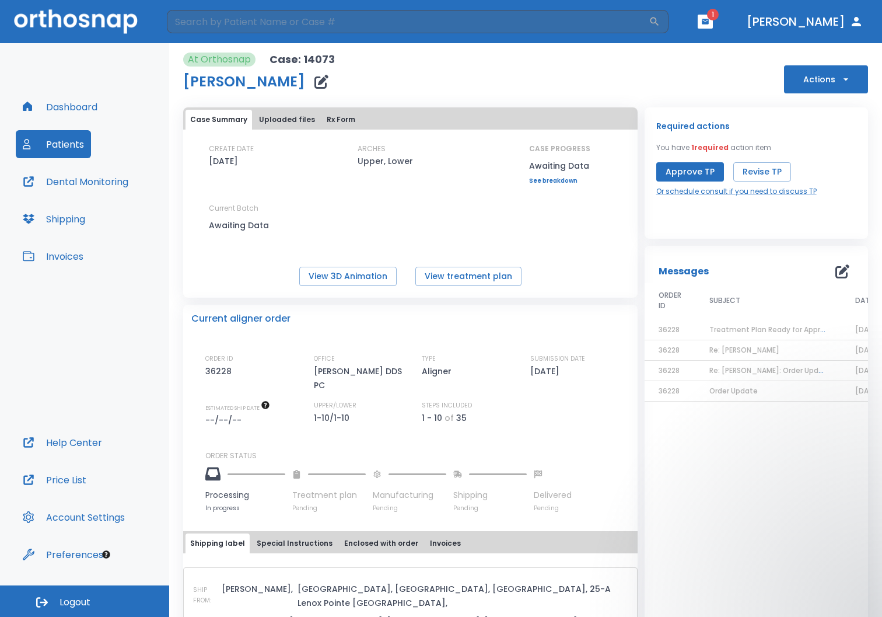  I want to click on a: Help Center, so click(62, 442).